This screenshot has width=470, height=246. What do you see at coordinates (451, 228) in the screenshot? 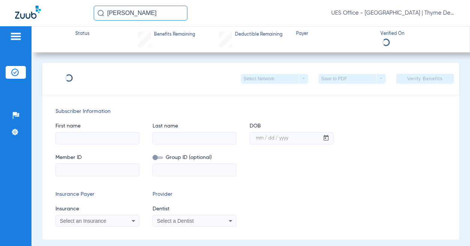
I see `div: Chat Widget` at bounding box center [451, 228].